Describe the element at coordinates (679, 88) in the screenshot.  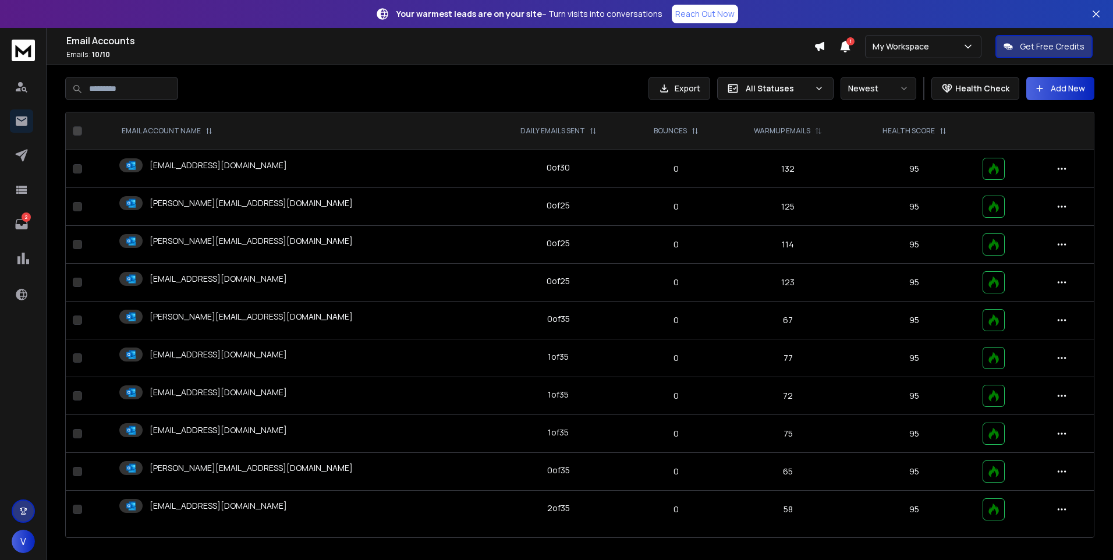
I see `button: Export` at that location.